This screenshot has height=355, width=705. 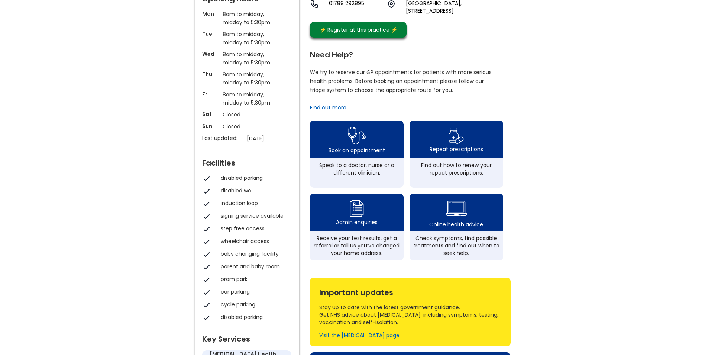 I want to click on a: health advice iconOnline health adviceCheck symptoms, find possible treatments and find out when ..., so click(x=456, y=227).